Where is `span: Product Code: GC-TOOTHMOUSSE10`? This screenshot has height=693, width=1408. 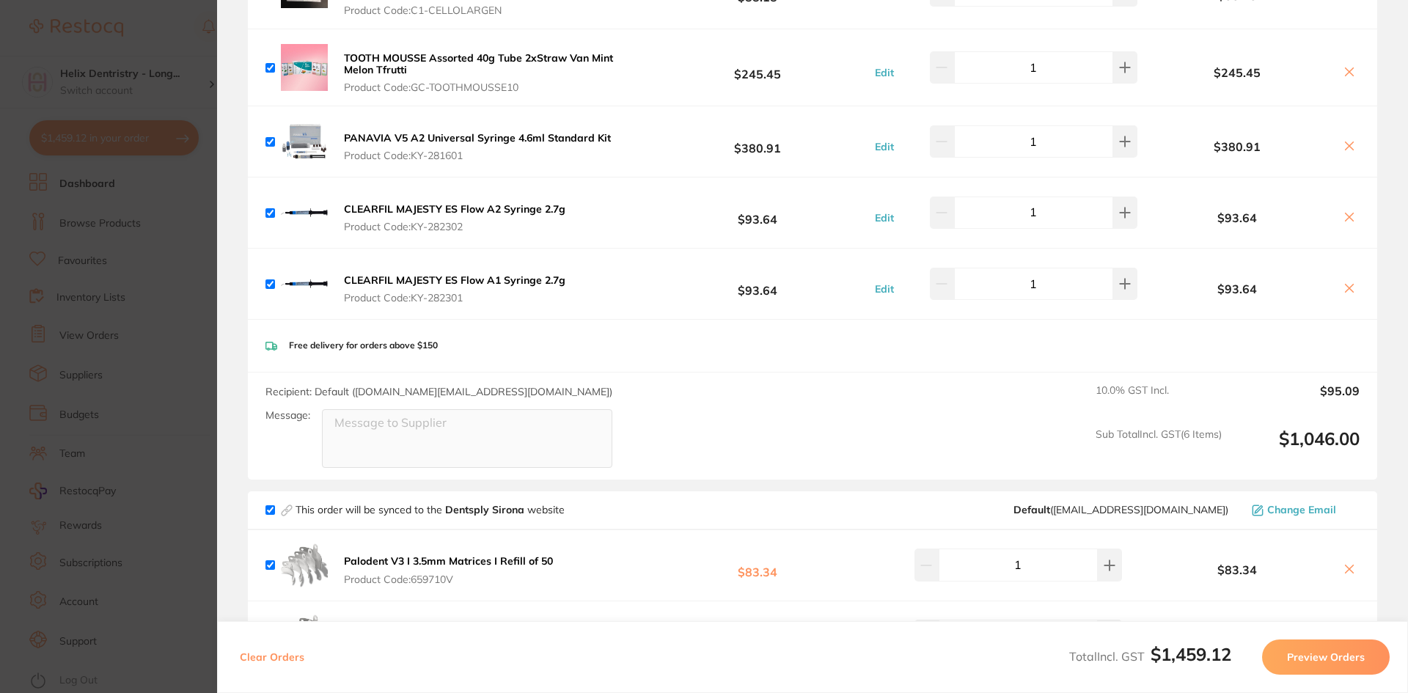
span: Product Code: GC-TOOTHMOUSSE10 is located at coordinates (493, 87).